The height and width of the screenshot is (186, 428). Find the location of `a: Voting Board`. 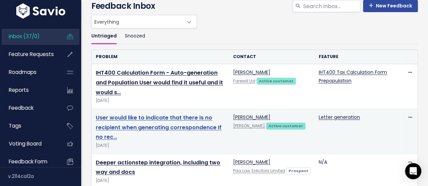

a: Voting Board is located at coordinates (29, 144).